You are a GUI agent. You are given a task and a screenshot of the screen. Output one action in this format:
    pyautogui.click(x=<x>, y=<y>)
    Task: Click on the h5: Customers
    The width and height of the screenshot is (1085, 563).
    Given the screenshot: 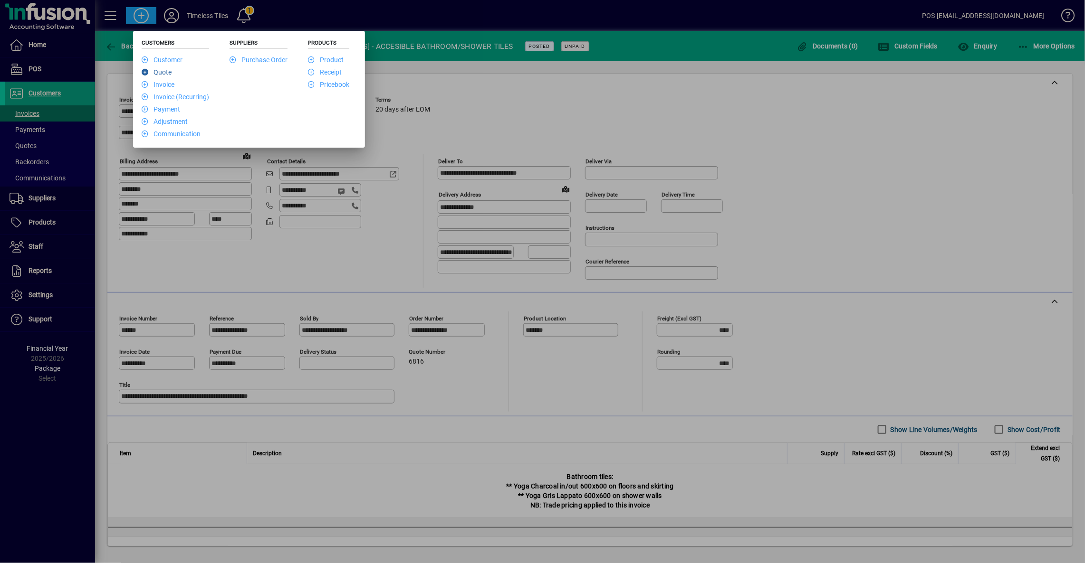 What is the action you would take?
    pyautogui.click(x=175, y=44)
    